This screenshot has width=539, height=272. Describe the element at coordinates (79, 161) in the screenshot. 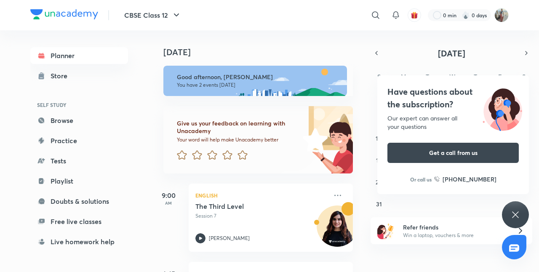

I see `a: Tests` at that location.